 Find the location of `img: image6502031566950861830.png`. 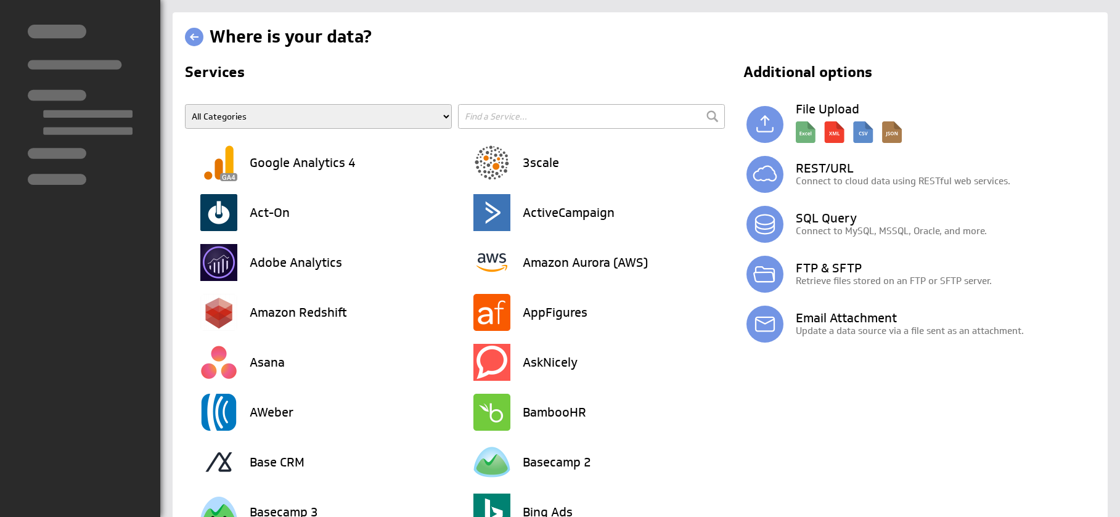

img: image6502031566950861830.png is located at coordinates (219, 163).